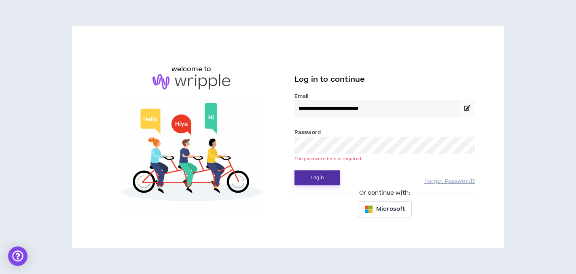 This screenshot has width=576, height=274. Describe the element at coordinates (449, 181) in the screenshot. I see `a: Forgot Password?` at that location.